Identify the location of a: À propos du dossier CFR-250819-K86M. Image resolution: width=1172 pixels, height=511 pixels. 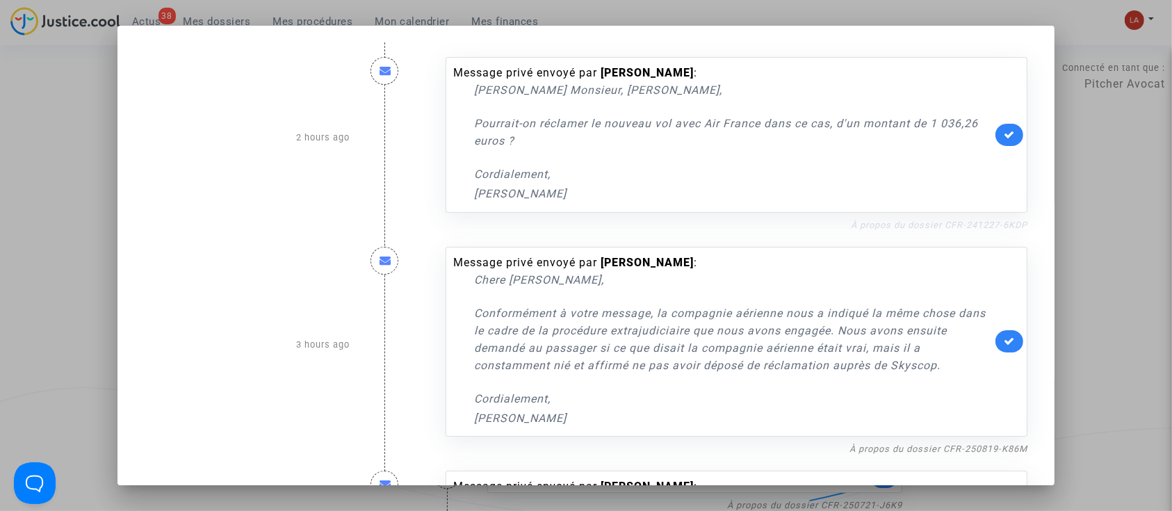
(938, 448).